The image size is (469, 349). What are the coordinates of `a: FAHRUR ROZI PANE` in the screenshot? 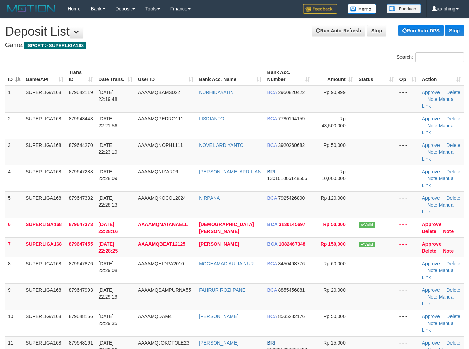 It's located at (222, 290).